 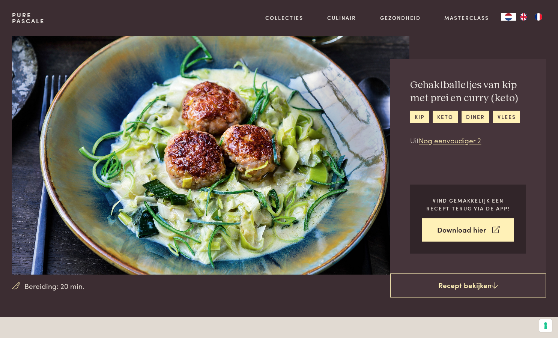 I want to click on a: Gezondheid, so click(x=400, y=18).